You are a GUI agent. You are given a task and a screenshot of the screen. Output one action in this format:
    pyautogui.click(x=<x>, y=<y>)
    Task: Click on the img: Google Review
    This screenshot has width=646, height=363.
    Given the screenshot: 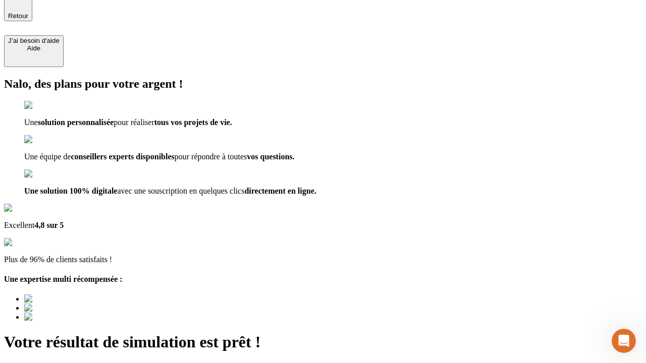 What is the action you would take?
    pyautogui.click(x=33, y=208)
    